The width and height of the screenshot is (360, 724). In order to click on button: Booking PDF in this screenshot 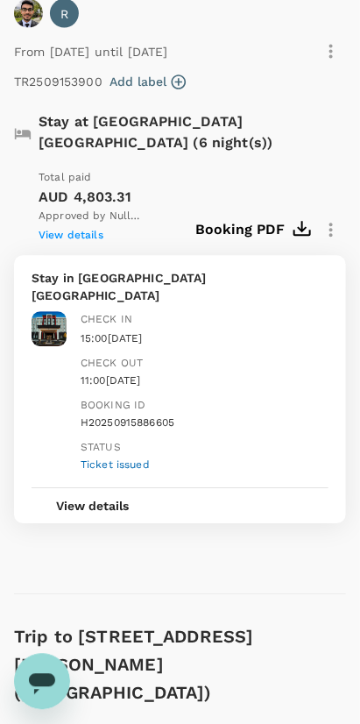, I will do `click(253, 231)`.